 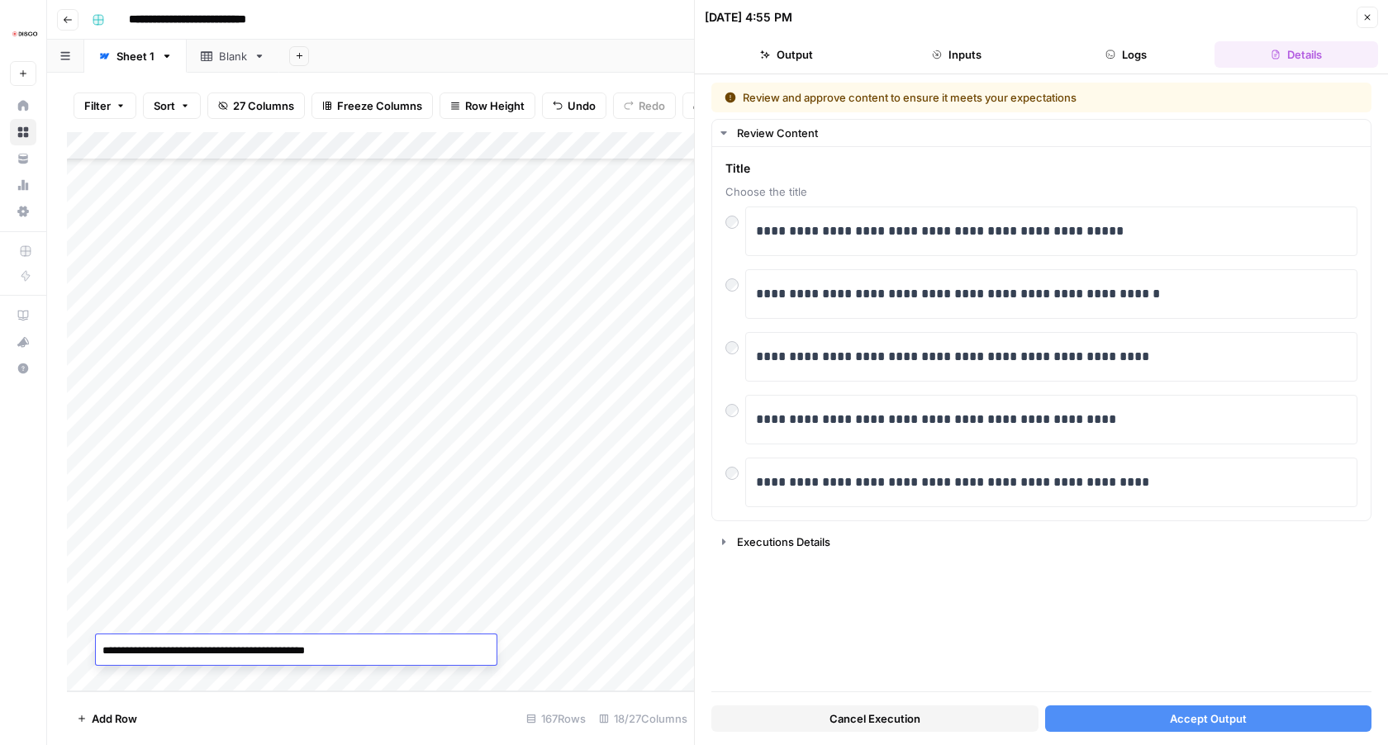 What do you see at coordinates (23, 342) in the screenshot?
I see `button: What's new?` at bounding box center [23, 342].